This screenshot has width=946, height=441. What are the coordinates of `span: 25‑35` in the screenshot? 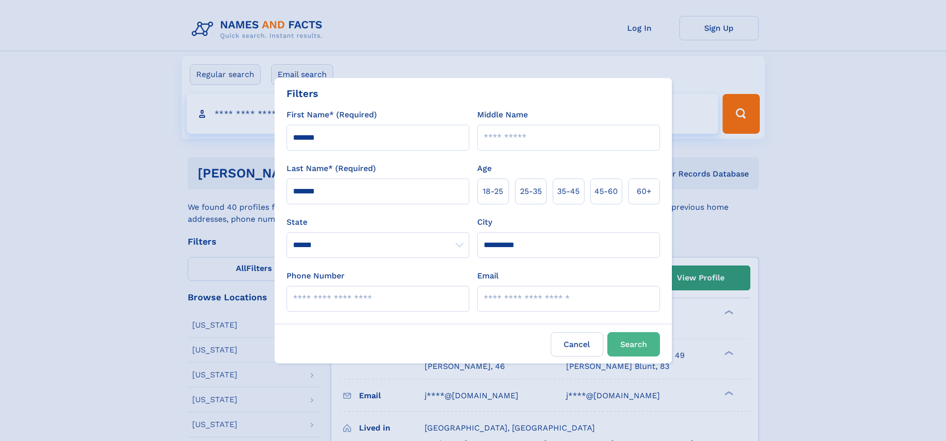 It's located at (531, 191).